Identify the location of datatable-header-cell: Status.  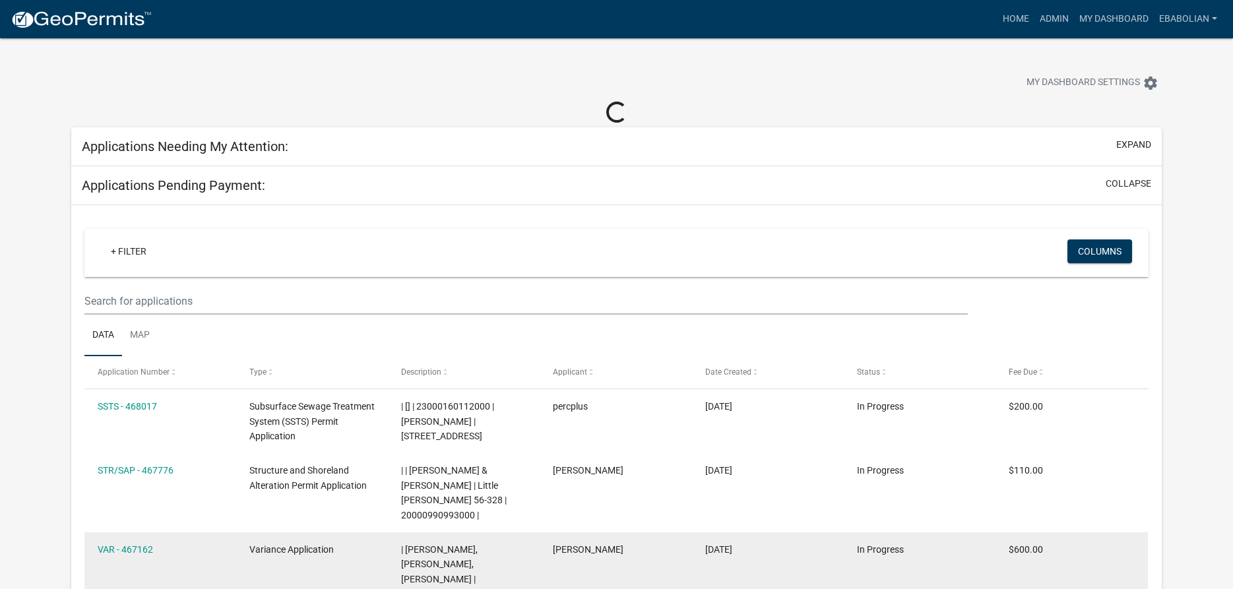
(920, 372).